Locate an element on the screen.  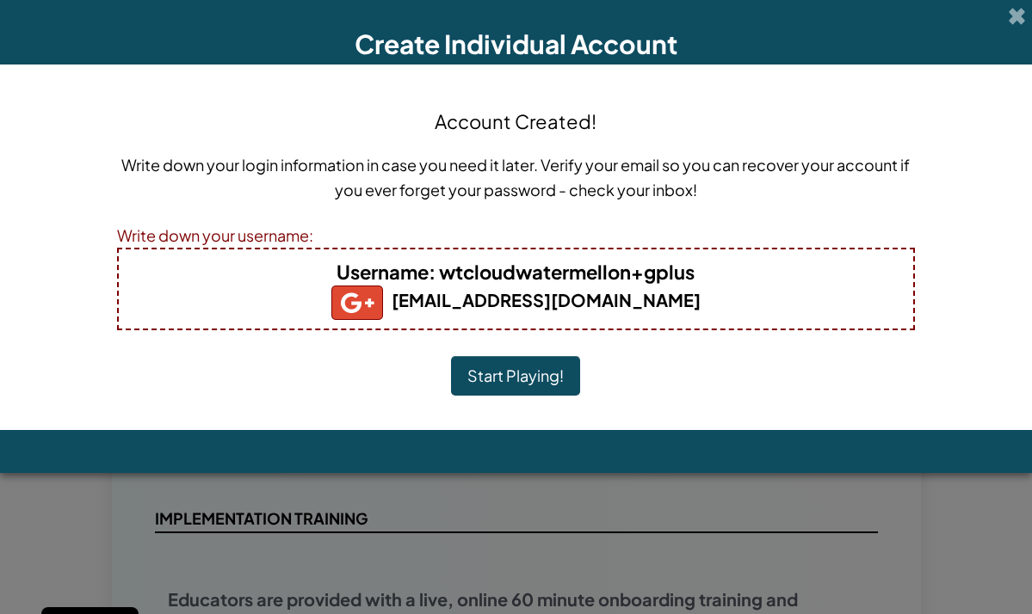
span: Username is located at coordinates (382, 272).